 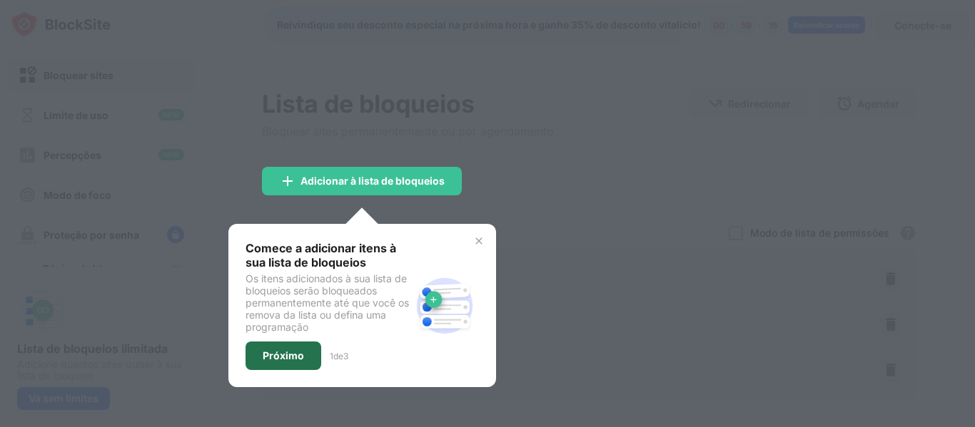 What do you see at coordinates (338, 356) in the screenshot?
I see `font: de` at bounding box center [338, 356].